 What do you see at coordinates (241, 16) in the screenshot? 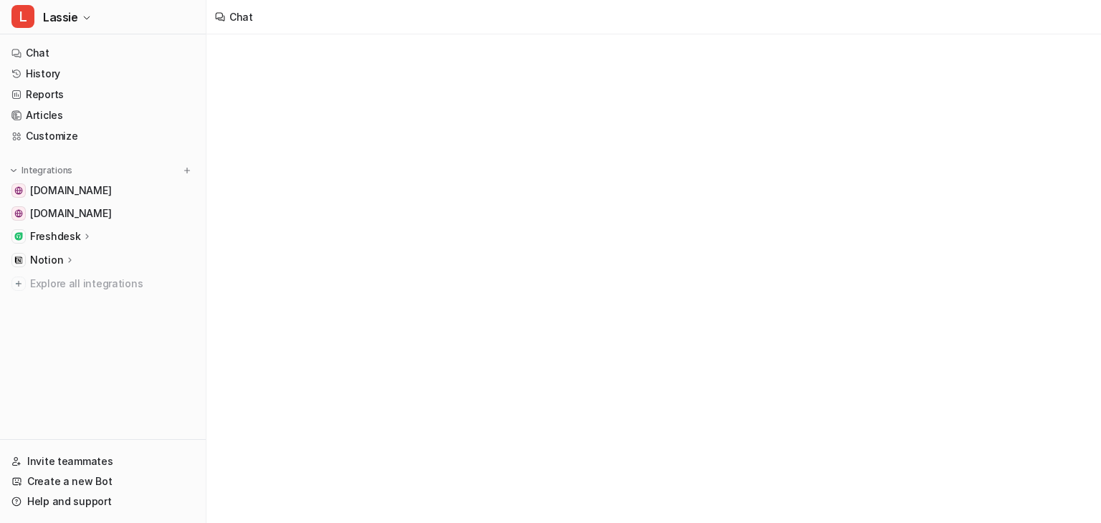
I see `div: Chat` at bounding box center [241, 16].